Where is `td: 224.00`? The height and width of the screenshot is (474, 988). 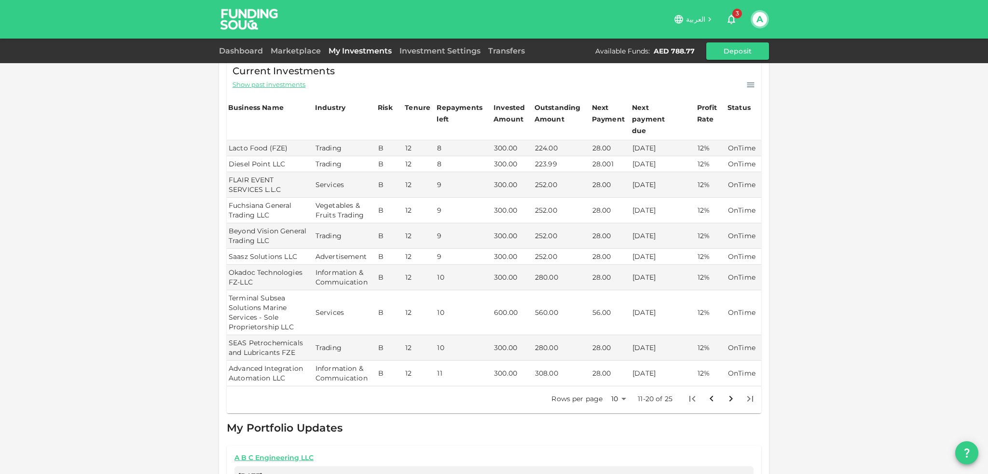 td: 224.00 is located at coordinates (561, 148).